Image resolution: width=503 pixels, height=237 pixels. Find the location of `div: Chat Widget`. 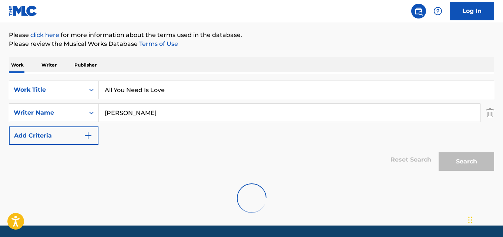

div: Chat Widget is located at coordinates (485, 220).